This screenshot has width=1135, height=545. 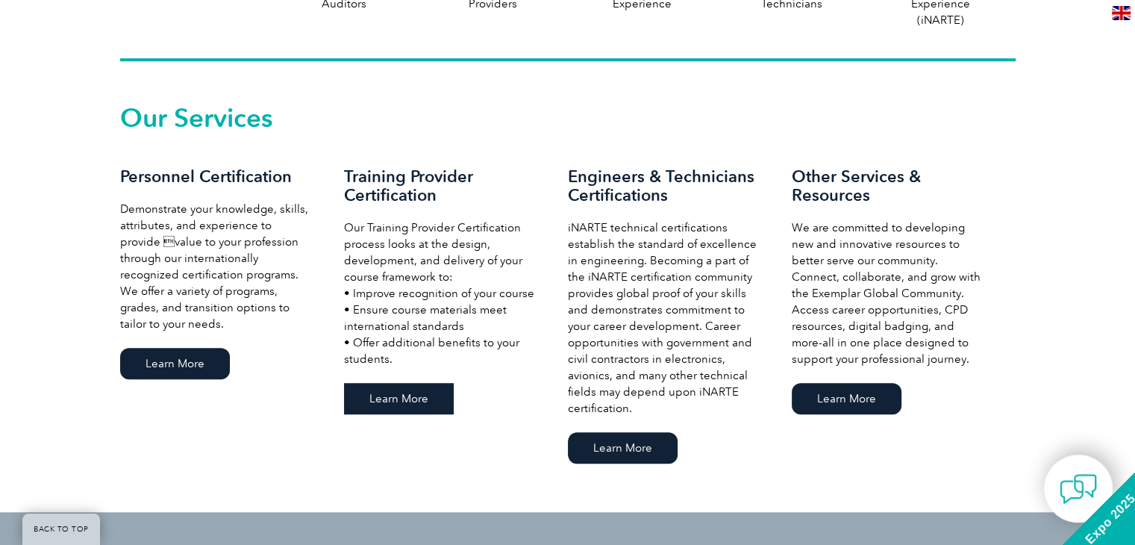 What do you see at coordinates (568, 118) in the screenshot?
I see `h2: Our Services` at bounding box center [568, 118].